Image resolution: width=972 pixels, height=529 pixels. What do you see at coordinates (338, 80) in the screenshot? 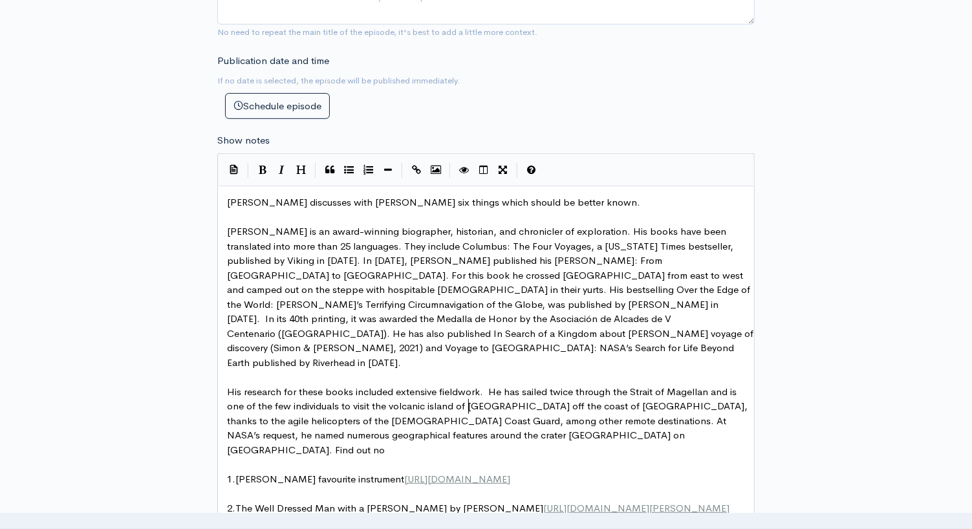
I see `small: If no date is selected, the episode will be published immediately.` at bounding box center [338, 80].